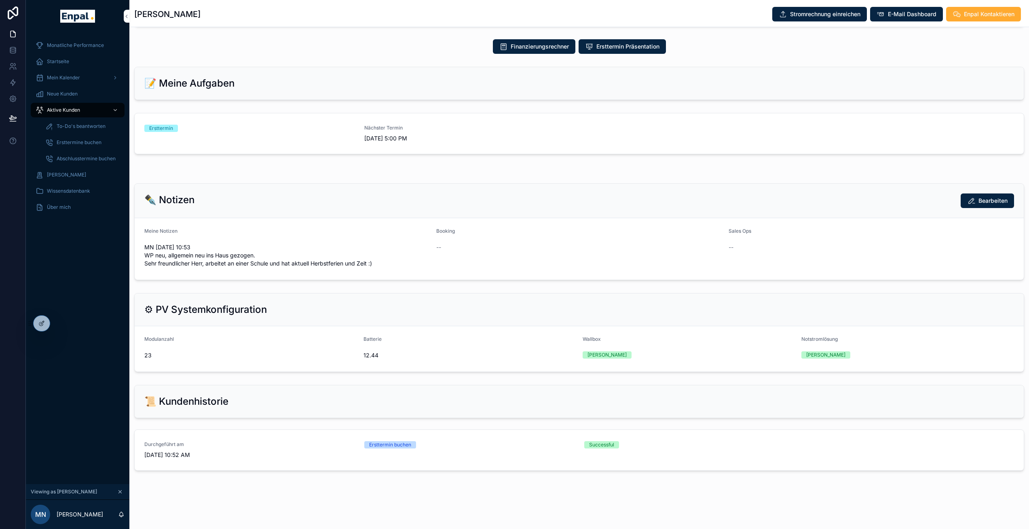 The width and height of the screenshot is (1029, 529). What do you see at coordinates (78, 94) in the screenshot?
I see `a: Neue Kunden` at bounding box center [78, 94].